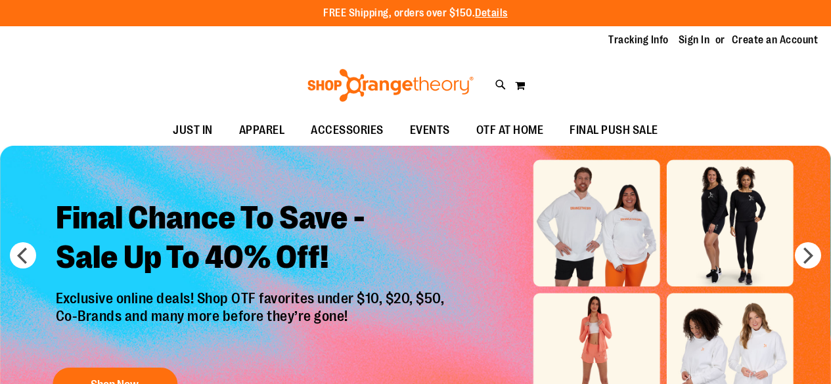  I want to click on p: FREE Shipping, orders over $150., so click(415, 13).